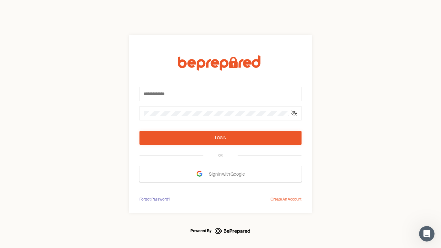 This screenshot has height=248, width=441. Describe the element at coordinates (201, 231) in the screenshot. I see `div: Powered By` at that location.